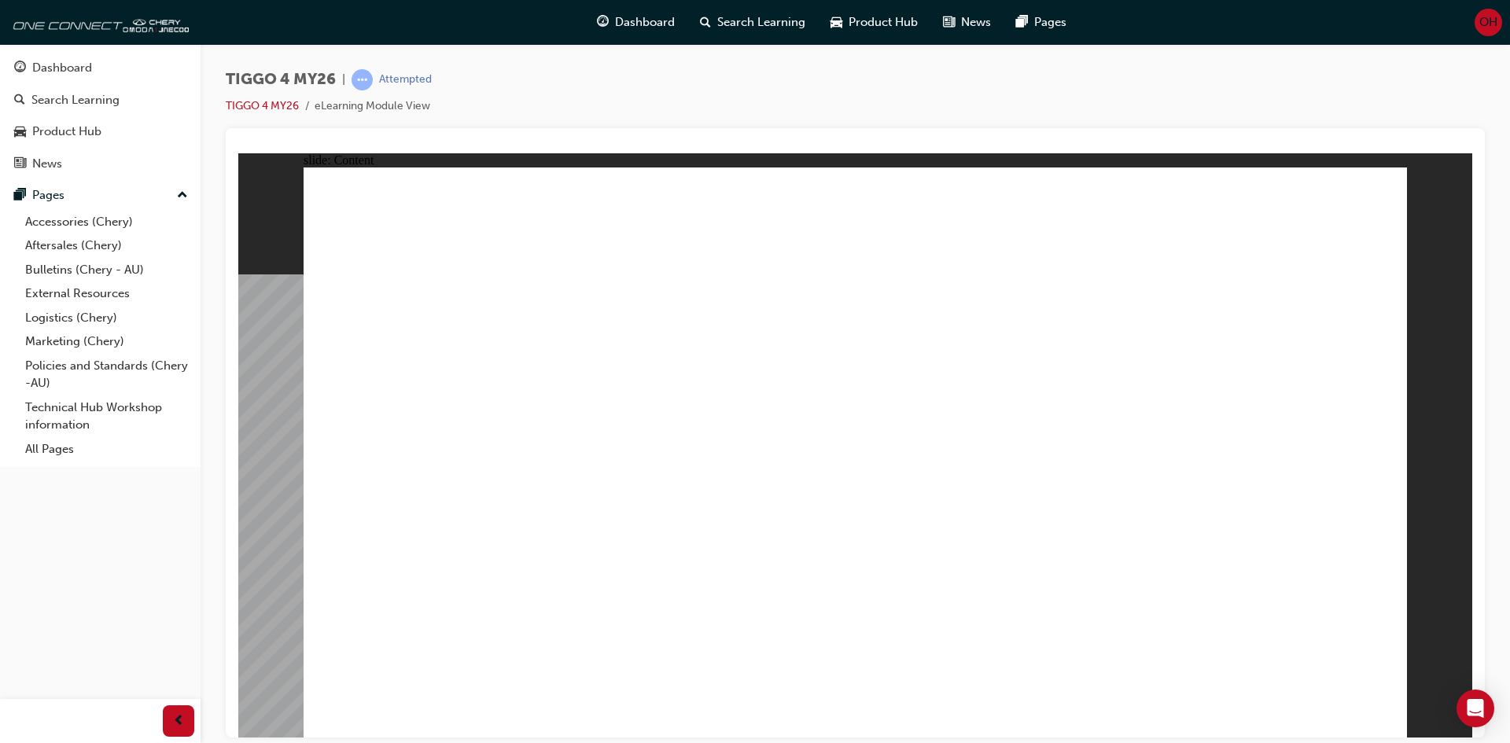 The width and height of the screenshot is (1510, 743). I want to click on span: learningRecordVerb_ATTEMPT-icon, so click(362, 79).